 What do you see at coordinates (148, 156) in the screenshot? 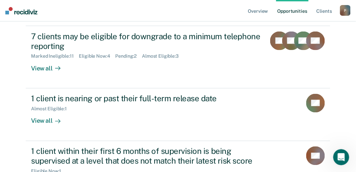
I see `div: 1 client within their first 6 months of supervision is being supervised at a level that does not ...` at bounding box center [148, 156].